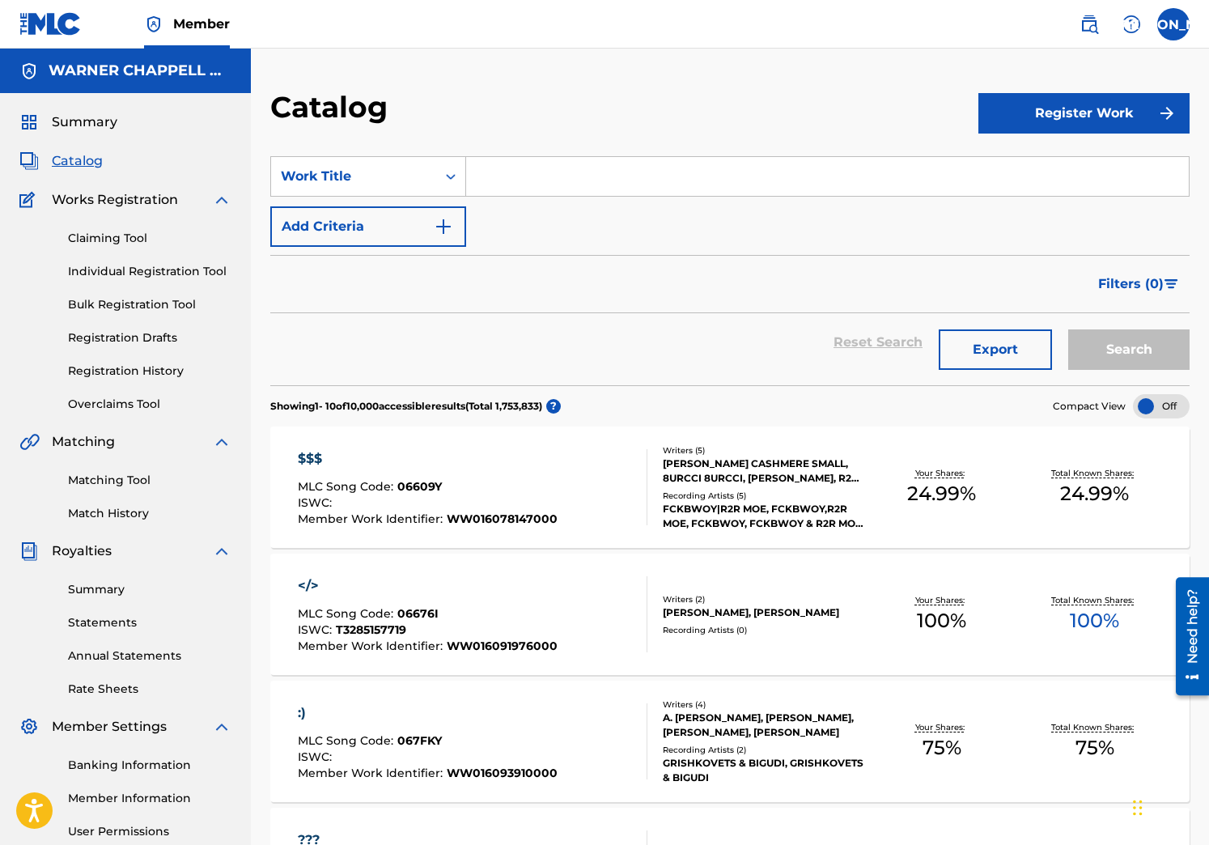  I want to click on a: </>MLC Song Code:06676IISWC:T3285157719Member Work Identifier:WW016091976000Writers (2)[PERSON_NA..., so click(730, 614).